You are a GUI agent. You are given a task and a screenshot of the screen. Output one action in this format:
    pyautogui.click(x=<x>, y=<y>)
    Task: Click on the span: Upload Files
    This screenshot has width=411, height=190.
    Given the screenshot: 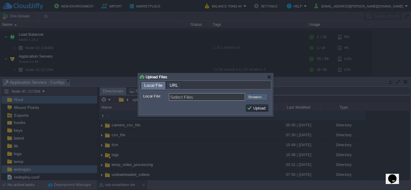 What is the action you would take?
    pyautogui.click(x=156, y=77)
    